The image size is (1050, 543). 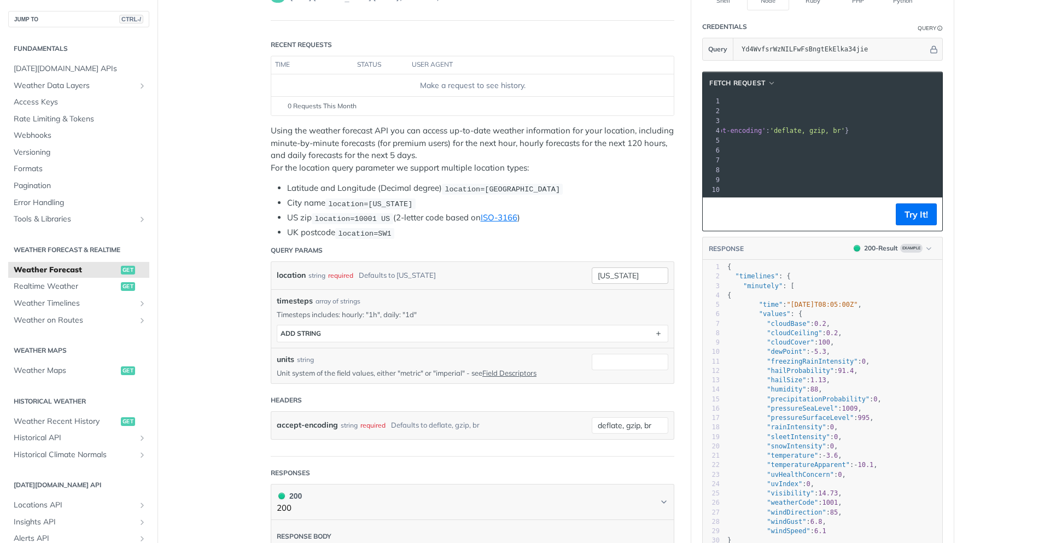 I want to click on span: Historical Climate Normals, so click(x=74, y=455).